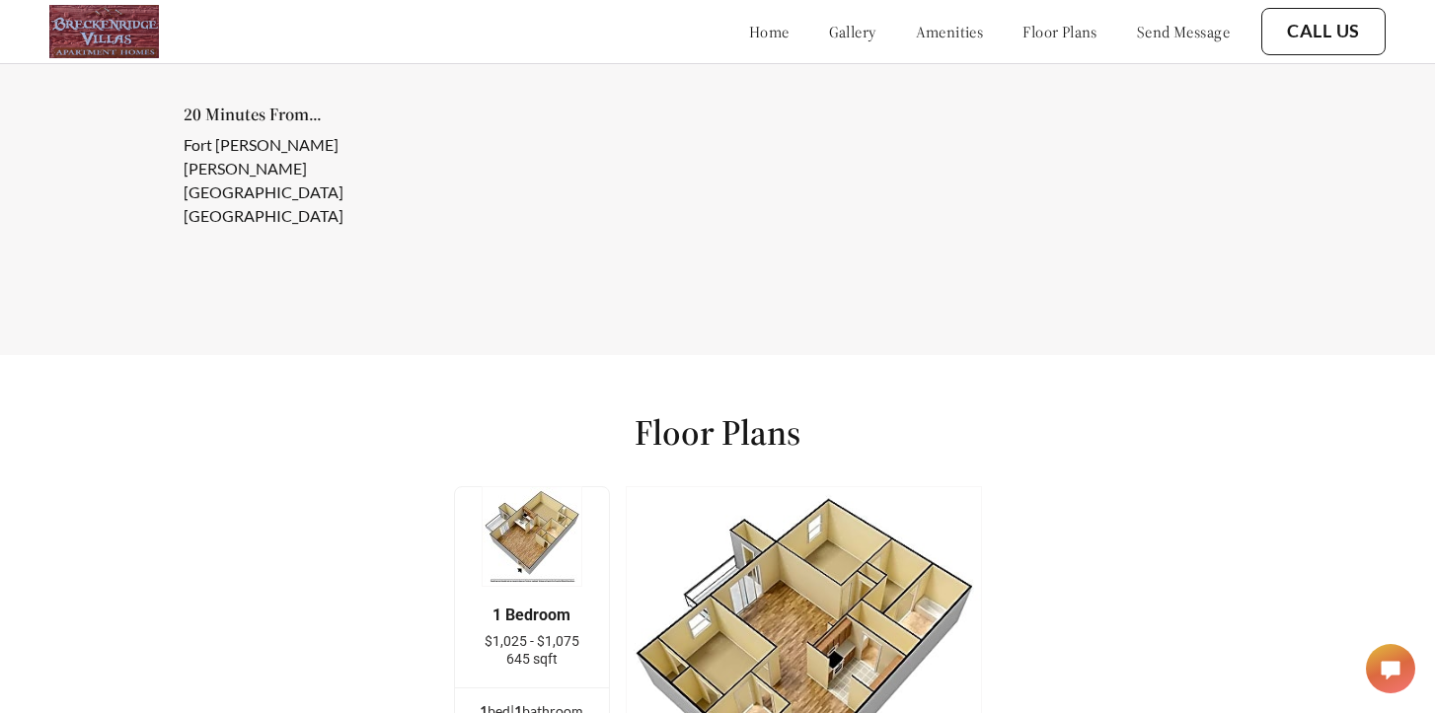  Describe the element at coordinates (1323, 32) in the screenshot. I see `button: Call Us` at that location.